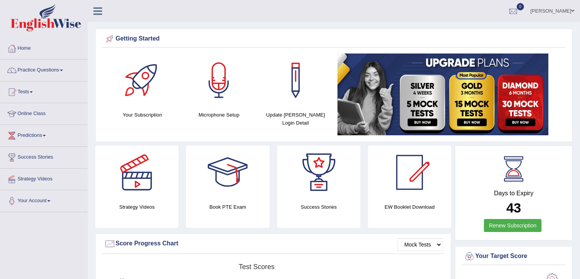 This screenshot has width=580, height=279. Describe the element at coordinates (44, 113) in the screenshot. I see `a: Online Class` at that location.